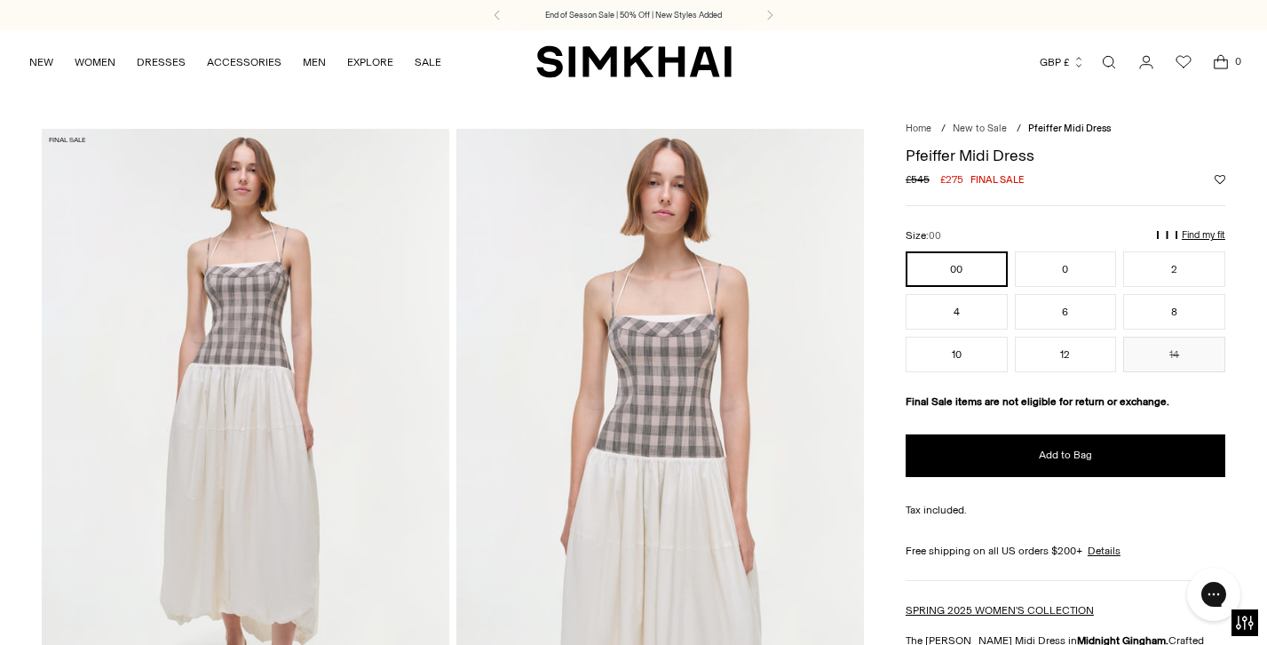 This screenshot has height=645, width=1267. I want to click on div: Tax included., so click(1065, 510).